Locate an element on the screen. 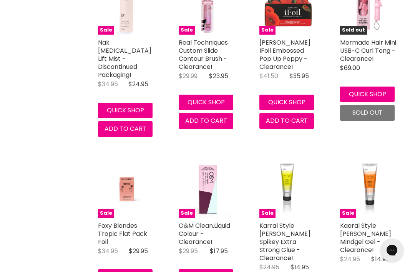  img: Kaaral Style Perfetto Mindgel Gel - Clearance! is located at coordinates (369, 189).